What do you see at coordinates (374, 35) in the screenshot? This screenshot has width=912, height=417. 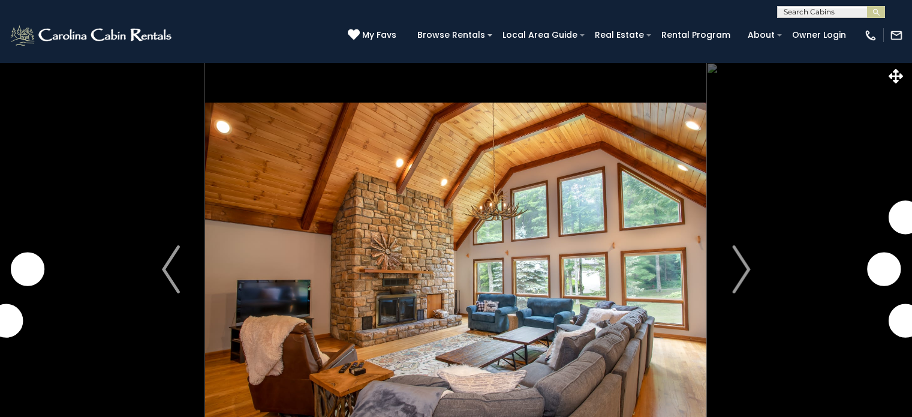 I see `a: My Favs` at bounding box center [374, 35].